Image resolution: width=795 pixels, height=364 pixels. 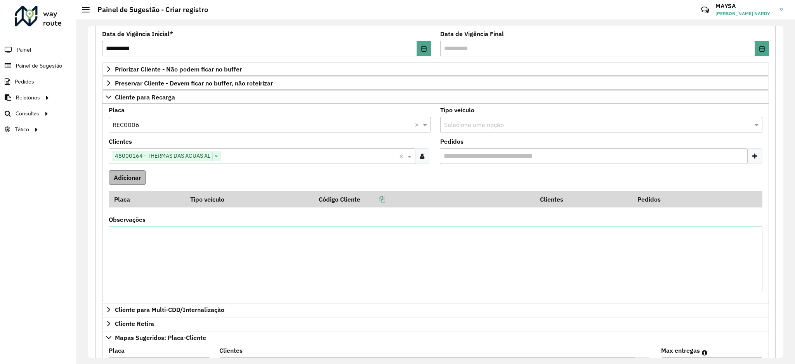 I want to click on span: Cliente Retira, so click(x=134, y=323).